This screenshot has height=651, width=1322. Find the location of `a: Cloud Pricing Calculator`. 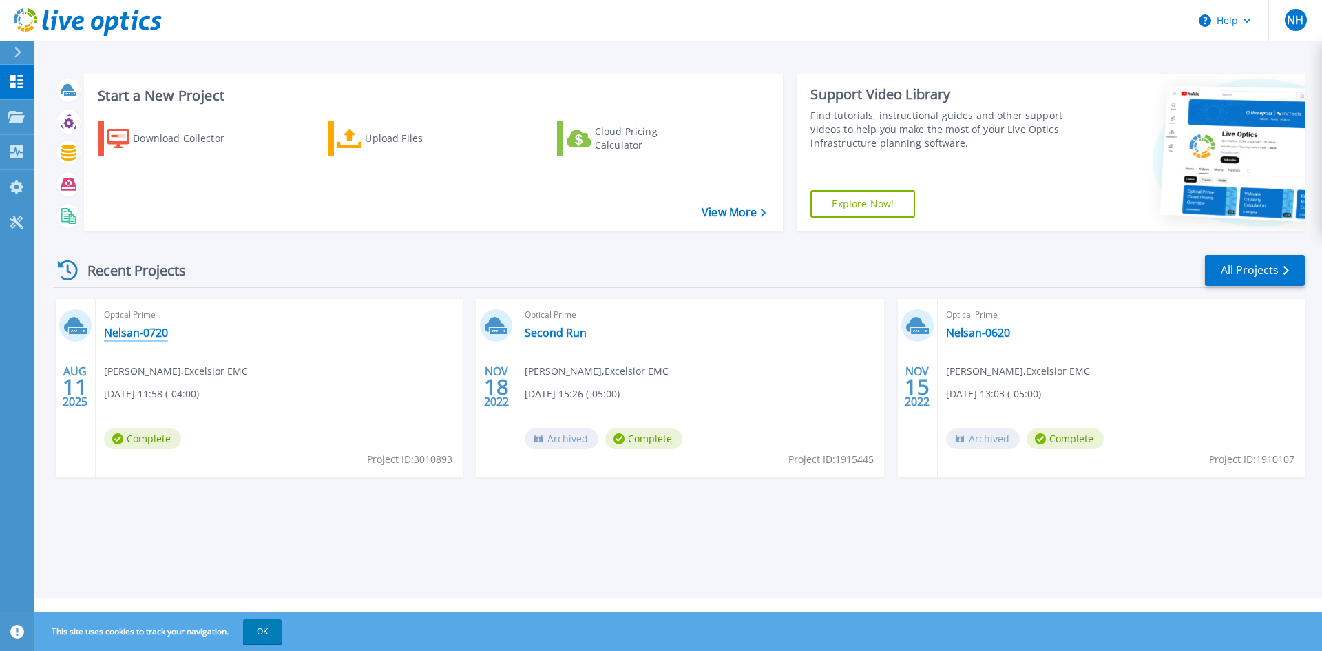

a: Cloud Pricing Calculator is located at coordinates (633, 138).